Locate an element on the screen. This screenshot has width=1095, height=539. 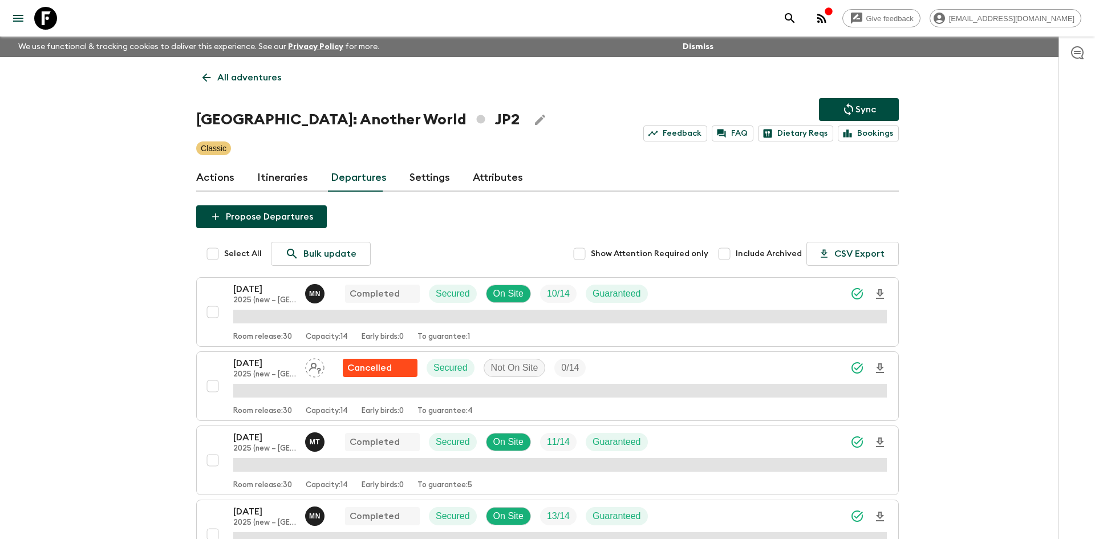
button: Propose Departures is located at coordinates (261, 217).